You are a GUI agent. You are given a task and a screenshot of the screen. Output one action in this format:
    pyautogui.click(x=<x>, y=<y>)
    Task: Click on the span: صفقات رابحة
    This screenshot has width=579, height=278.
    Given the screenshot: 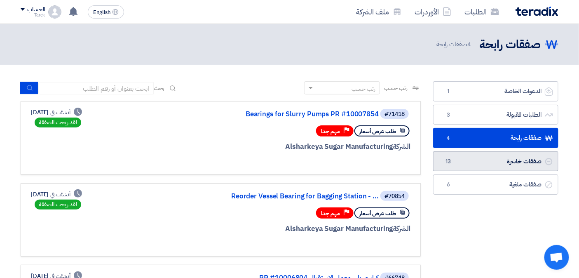 What is the action you would take?
    pyautogui.click(x=454, y=44)
    